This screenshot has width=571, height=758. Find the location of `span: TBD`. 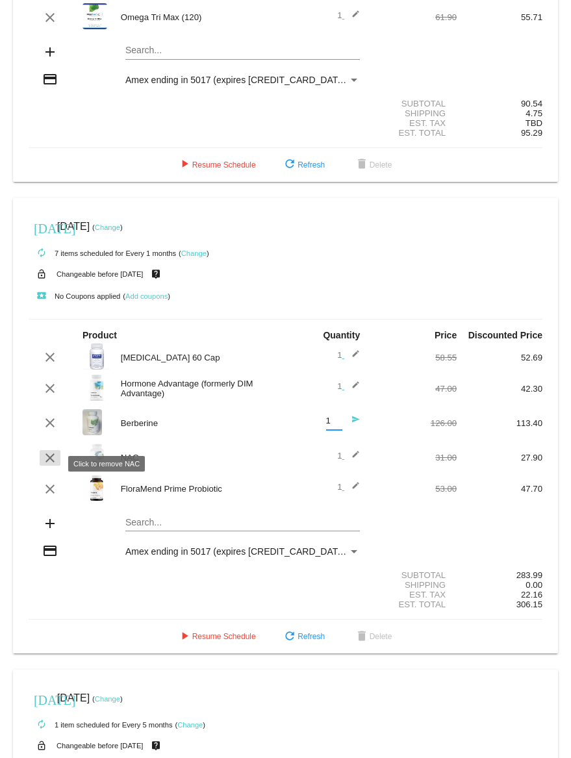

span: TBD is located at coordinates (534, 123).